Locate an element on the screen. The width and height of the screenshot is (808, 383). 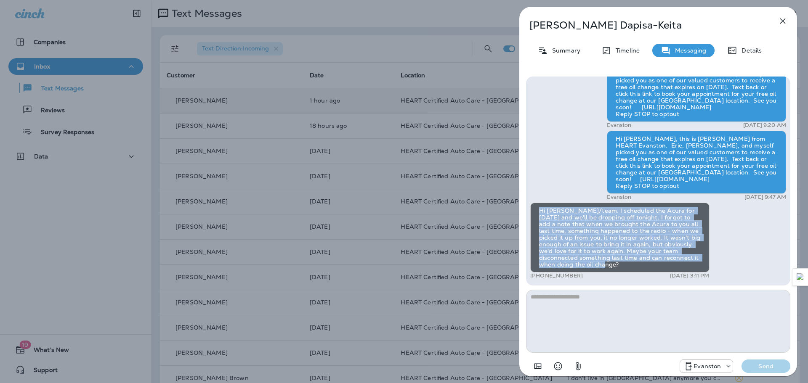
p: Summary is located at coordinates (564, 50).